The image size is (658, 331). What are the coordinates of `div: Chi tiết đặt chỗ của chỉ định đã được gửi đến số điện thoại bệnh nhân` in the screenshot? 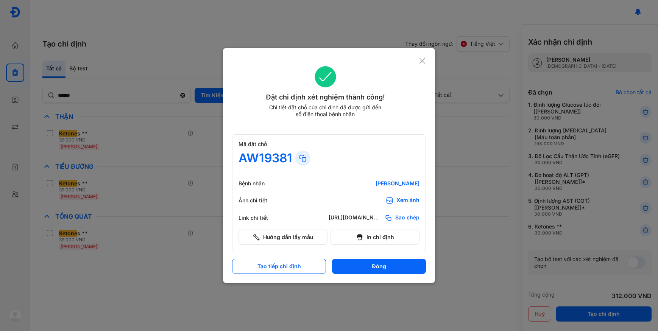 It's located at (325, 111).